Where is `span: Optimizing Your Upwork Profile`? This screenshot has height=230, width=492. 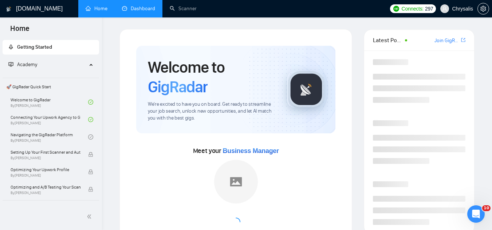
span: Optimizing Your Upwork Profile is located at coordinates (45, 170).